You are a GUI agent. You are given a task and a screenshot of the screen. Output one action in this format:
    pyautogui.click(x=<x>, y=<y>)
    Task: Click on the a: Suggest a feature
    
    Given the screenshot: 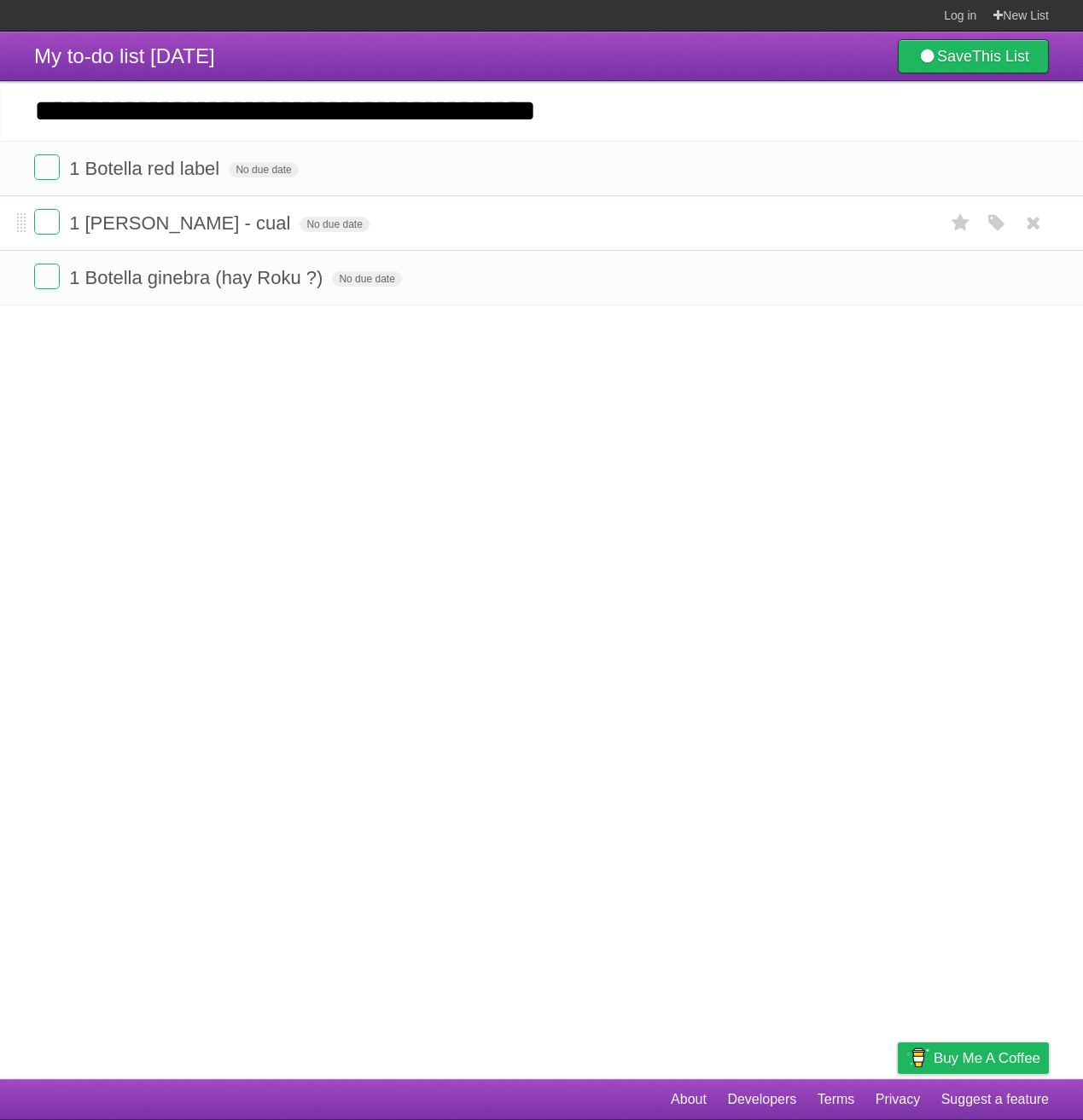 What is the action you would take?
    pyautogui.click(x=994, y=1100)
    